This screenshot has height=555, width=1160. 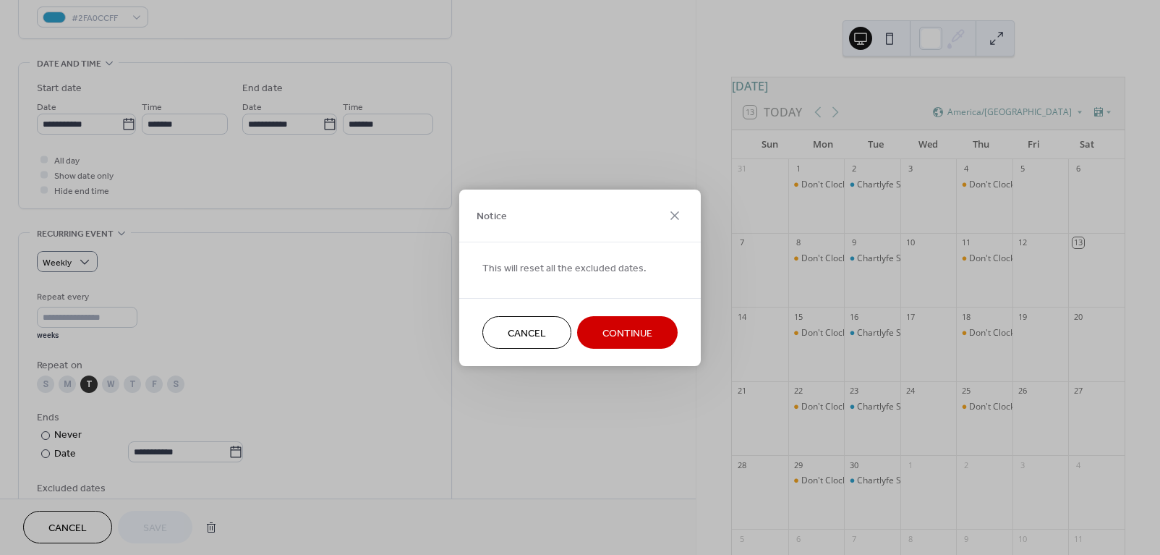 I want to click on span: Continue, so click(x=627, y=333).